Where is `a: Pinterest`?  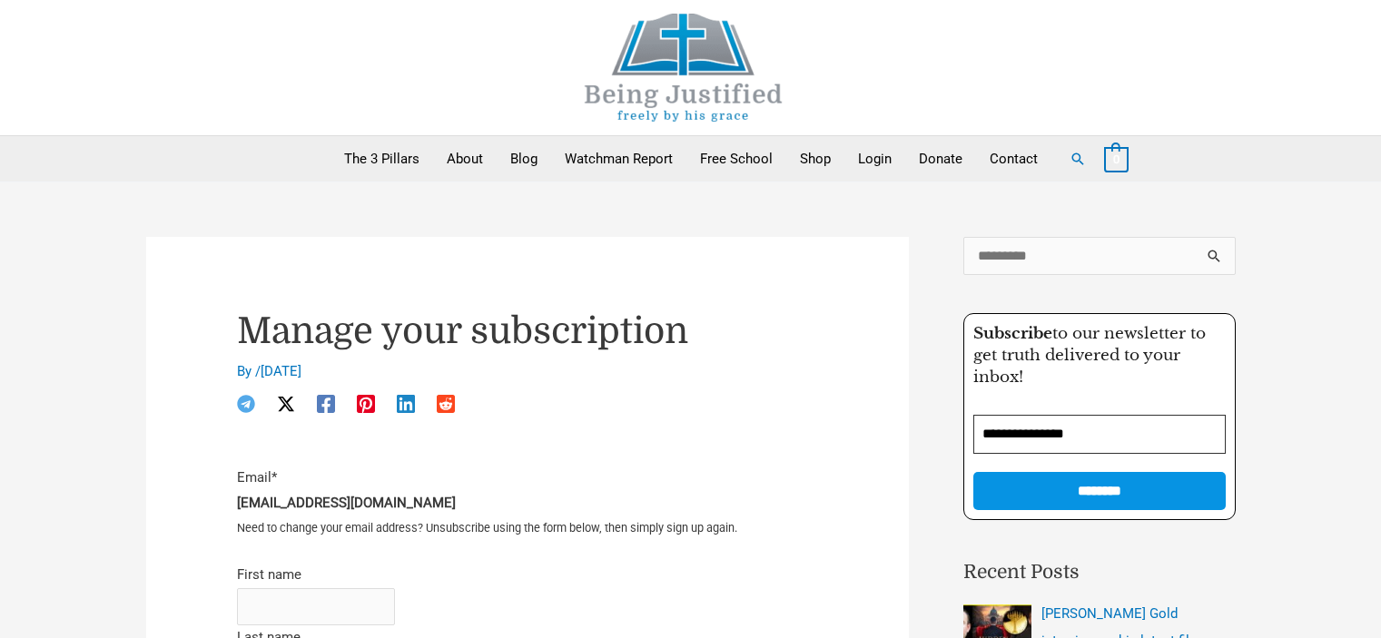 a: Pinterest is located at coordinates (366, 404).